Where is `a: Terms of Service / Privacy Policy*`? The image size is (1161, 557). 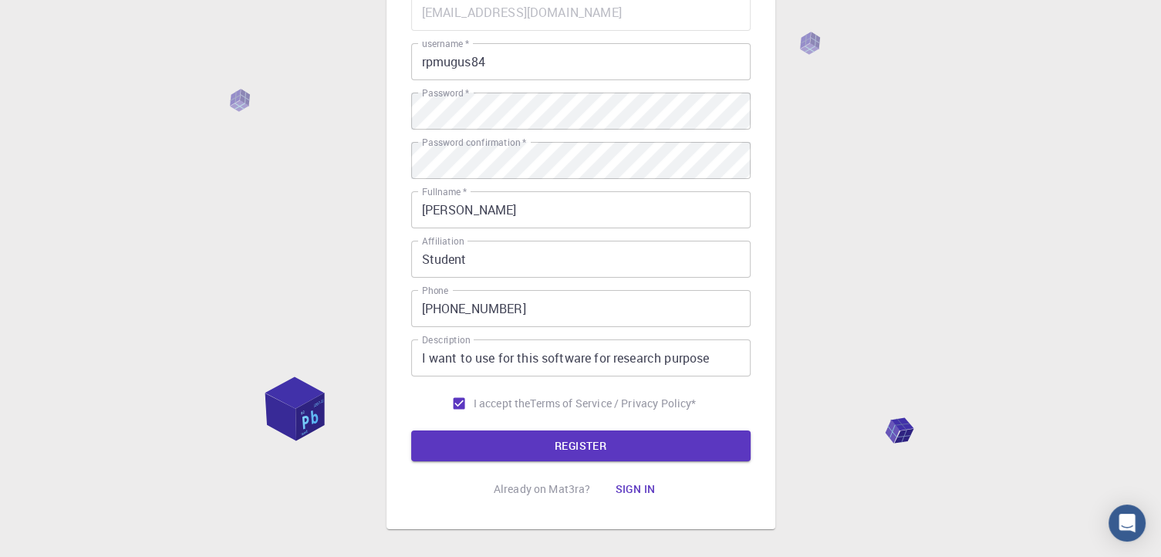 a: Terms of Service / Privacy Policy* is located at coordinates (612, 403).